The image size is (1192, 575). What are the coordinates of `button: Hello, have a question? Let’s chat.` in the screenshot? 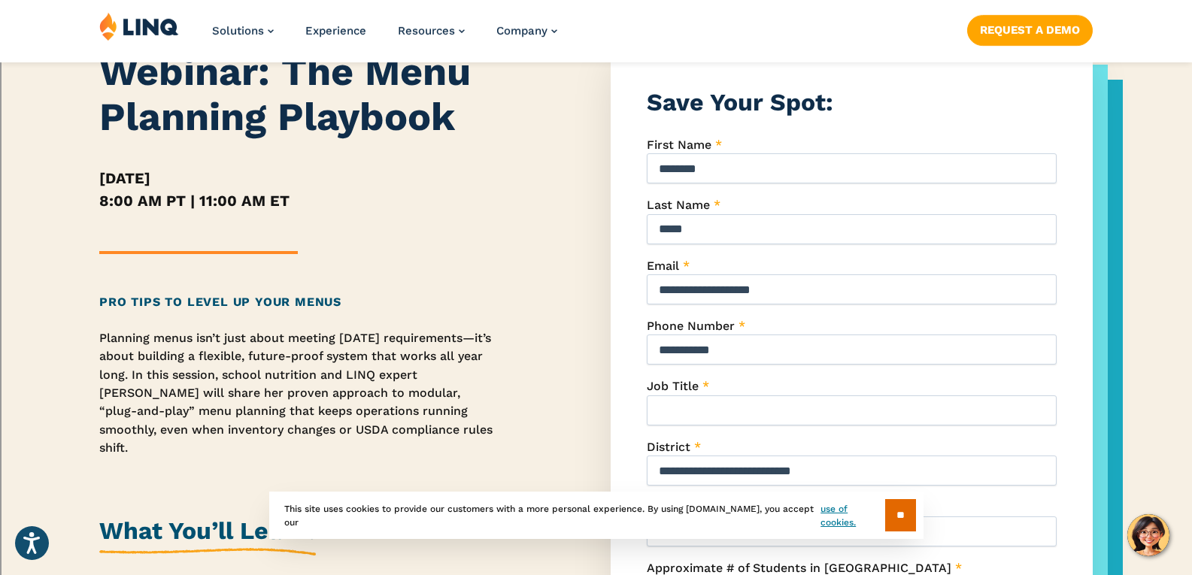 It's located at (1149, 536).